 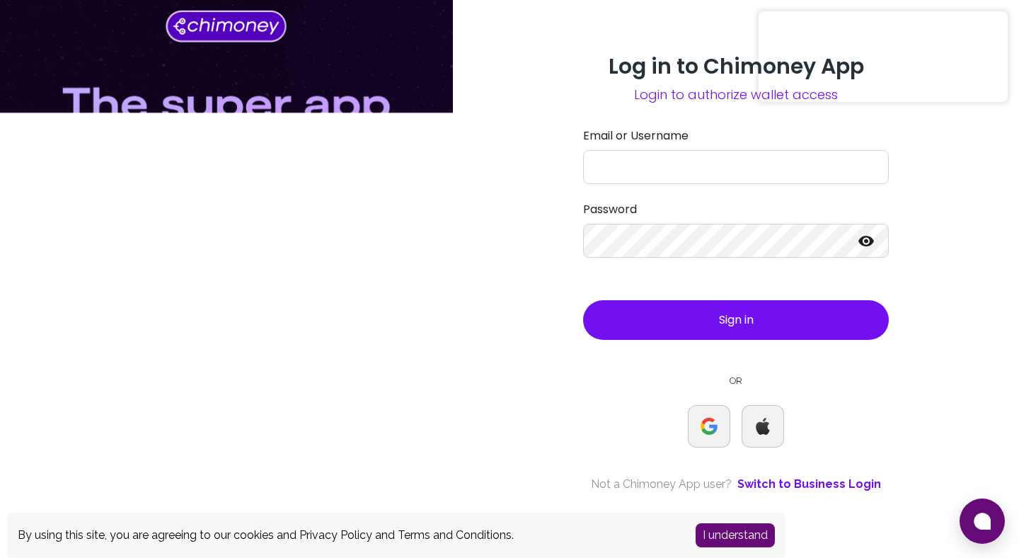 I want to click on div: By using this site, you are agreeing to our cookies and and ., so click(x=346, y=535).